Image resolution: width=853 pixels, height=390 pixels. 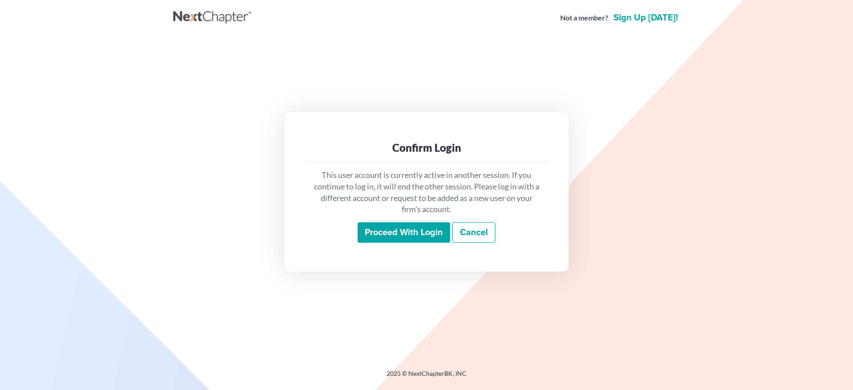 What do you see at coordinates (426, 148) in the screenshot?
I see `div: Confirm Login` at bounding box center [426, 148].